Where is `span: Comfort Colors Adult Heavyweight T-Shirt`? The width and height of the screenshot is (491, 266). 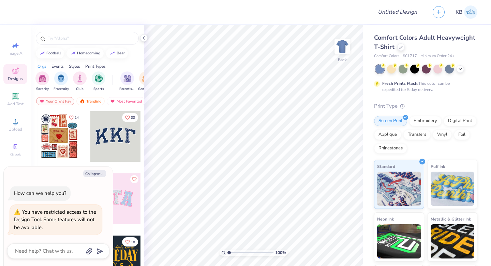 span: Comfort Colors Adult Heavyweight T-Shirt is located at coordinates (425, 42).